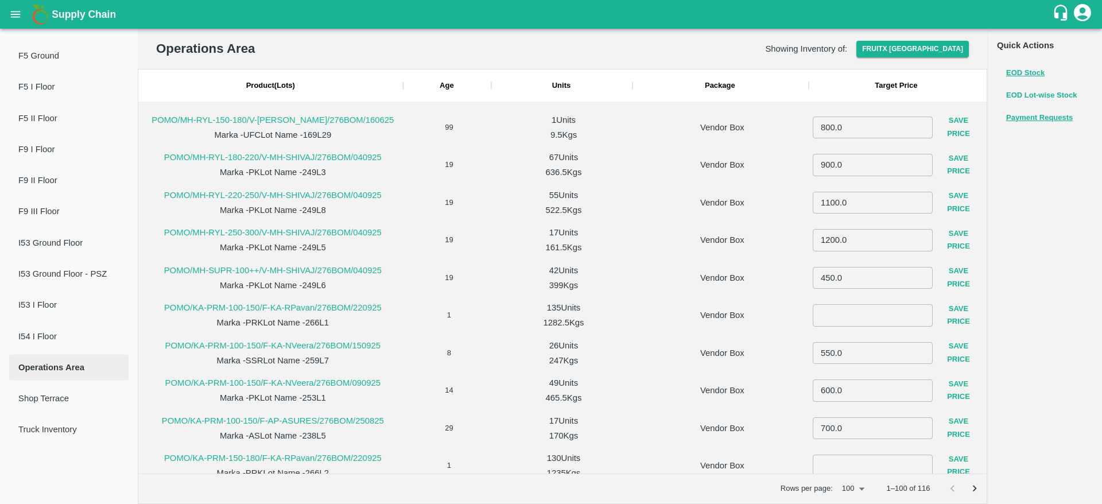  What do you see at coordinates (913, 49) in the screenshot?
I see `button: Select DC` at bounding box center [913, 49].